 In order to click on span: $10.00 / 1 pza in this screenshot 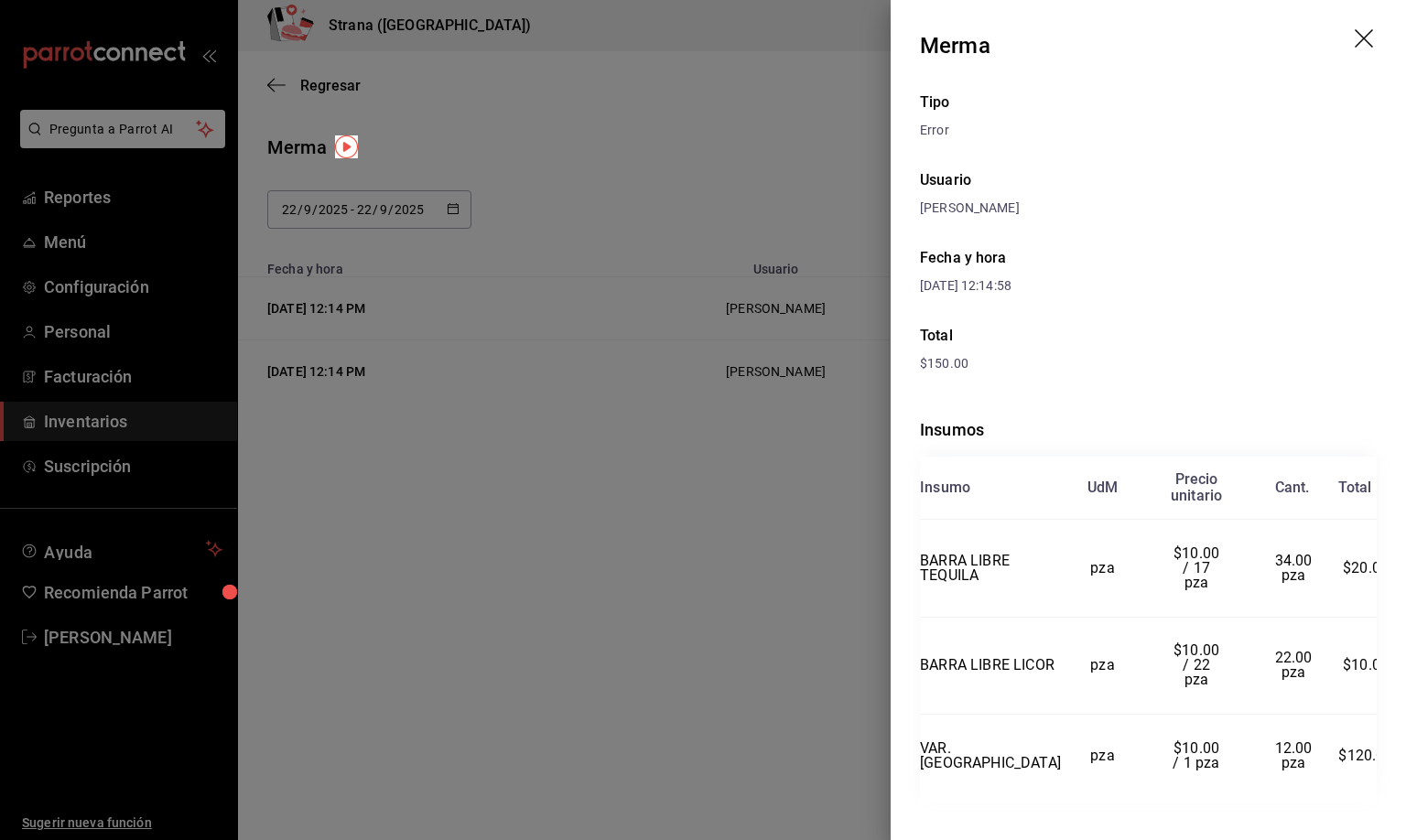, I will do `click(1197, 755)`.